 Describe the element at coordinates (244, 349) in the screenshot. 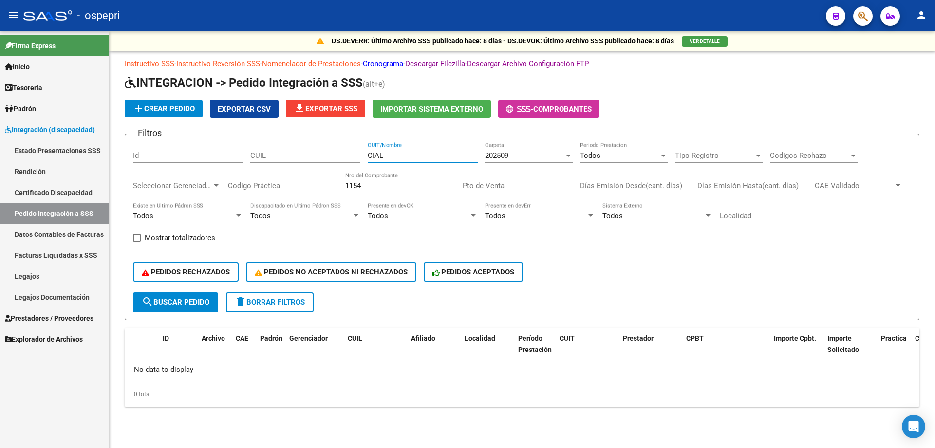

I see `datatable-header-cell: CAE` at that location.